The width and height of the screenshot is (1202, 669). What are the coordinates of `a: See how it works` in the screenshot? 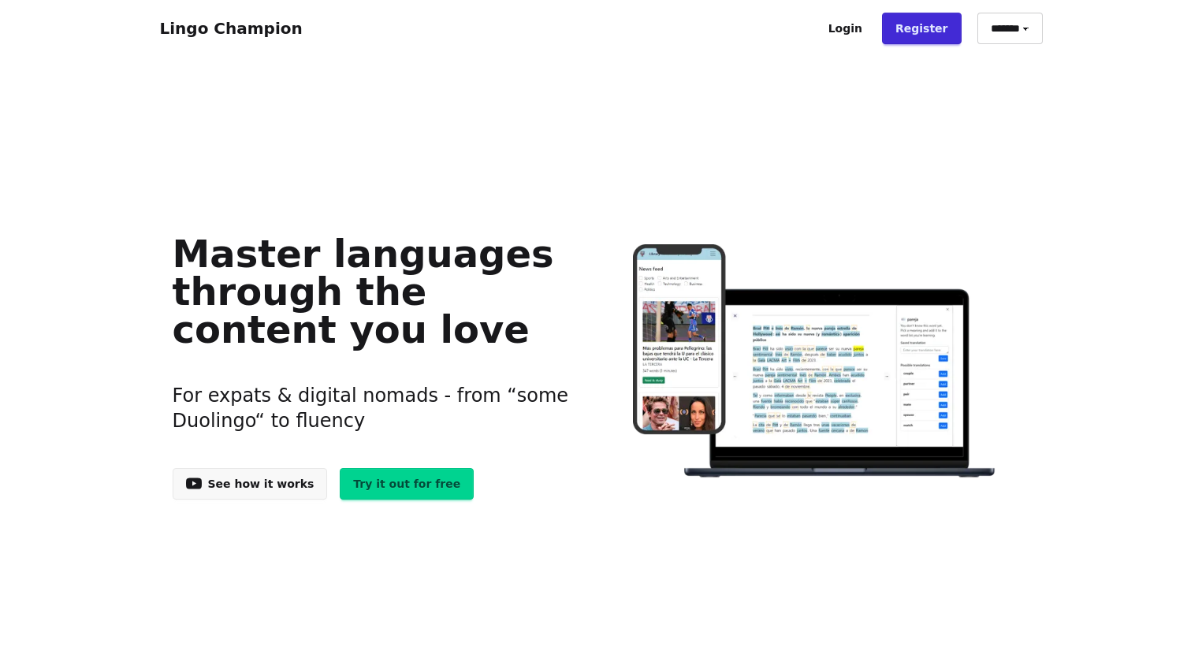 It's located at (250, 484).